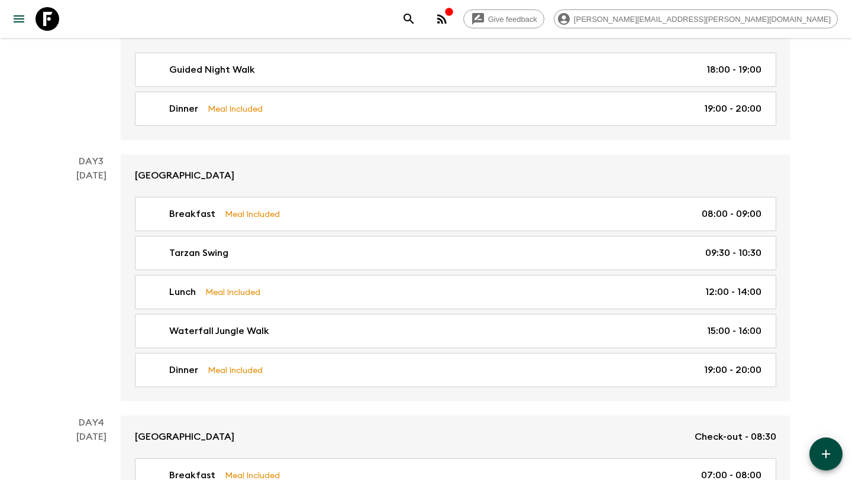 The image size is (852, 480). What do you see at coordinates (456, 70) in the screenshot?
I see `a: Guided Night Walk18:00 - 19:00` at bounding box center [456, 70].